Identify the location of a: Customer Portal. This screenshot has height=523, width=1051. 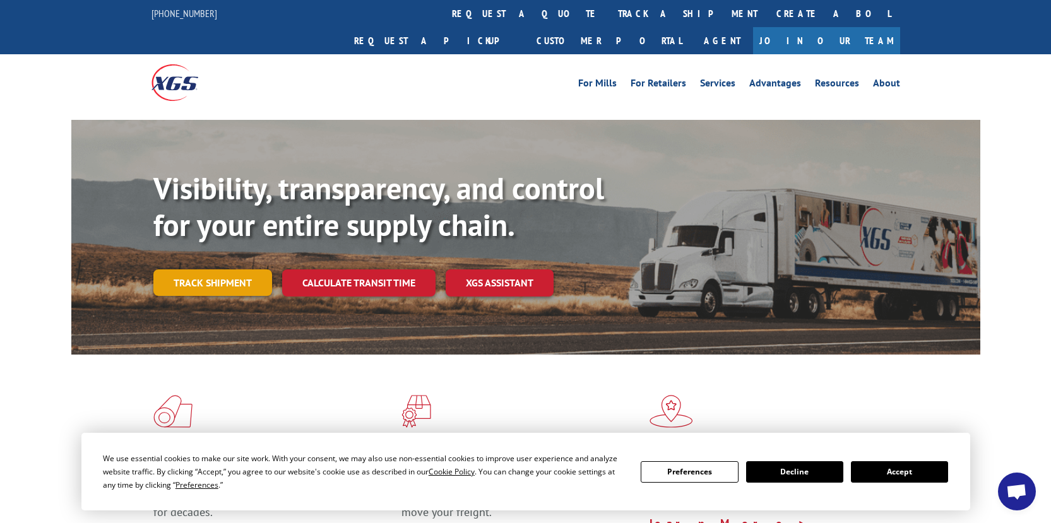
(609, 40).